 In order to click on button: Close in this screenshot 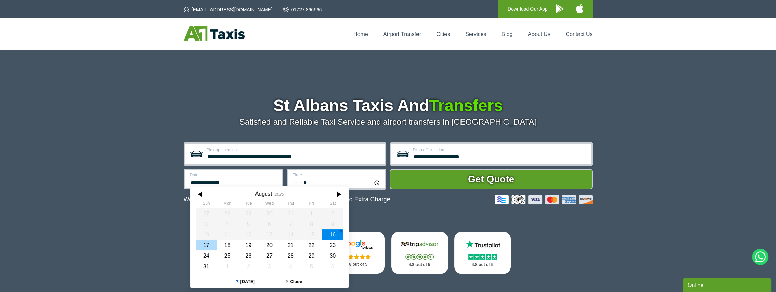, I will do `click(294, 282)`.